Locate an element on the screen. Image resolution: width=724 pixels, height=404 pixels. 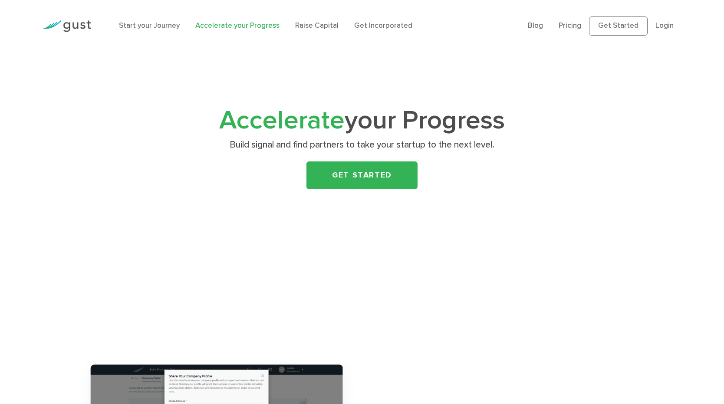
a: Pricing is located at coordinates (570, 26).